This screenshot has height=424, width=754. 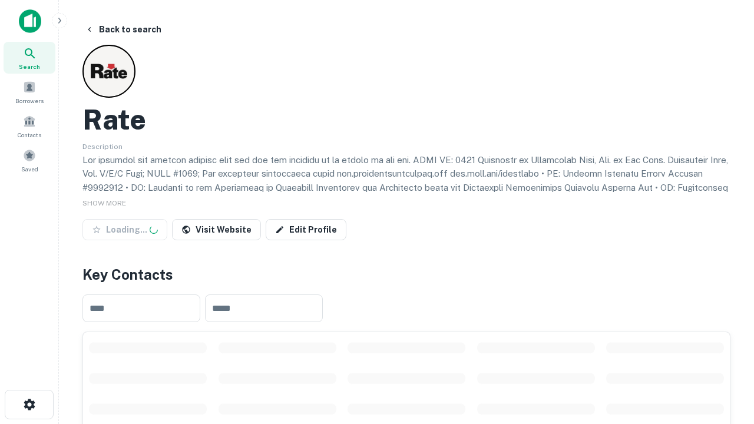 What do you see at coordinates (29, 101) in the screenshot?
I see `span: Borrowers` at bounding box center [29, 101].